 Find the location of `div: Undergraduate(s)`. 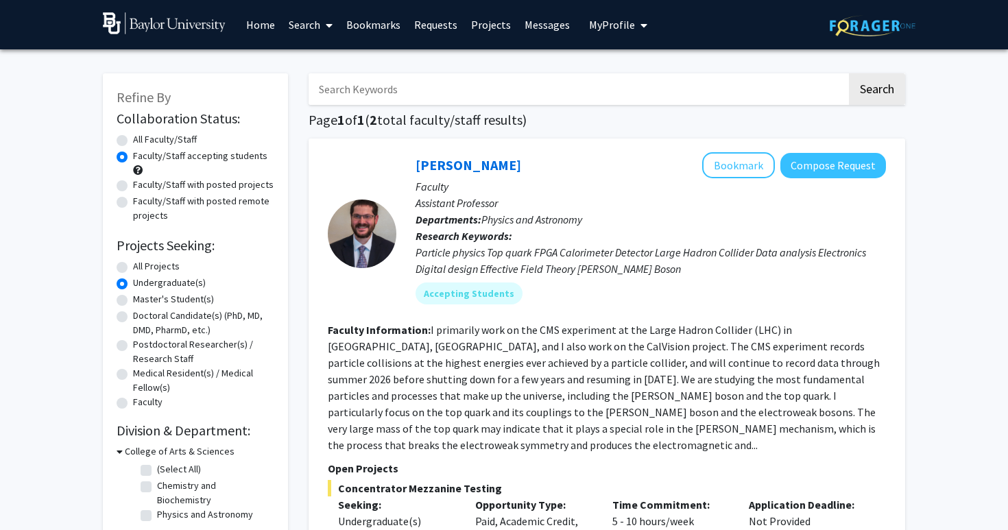

div: Undergraduate(s) is located at coordinates (396, 521).